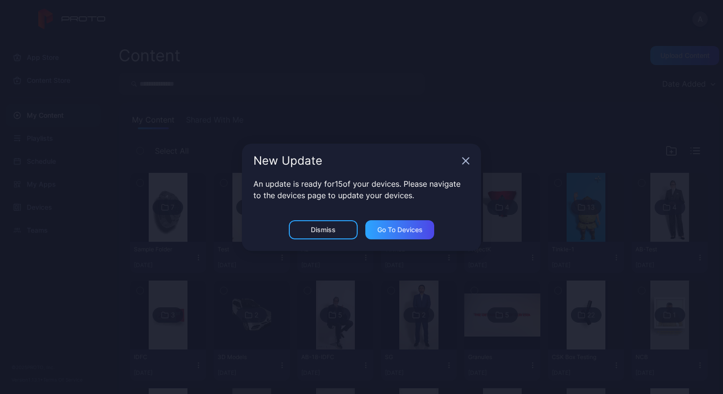  I want to click on p: An update is ready for 15 of your devices. Please navigate to the devices page to update your dev..., so click(362, 189).